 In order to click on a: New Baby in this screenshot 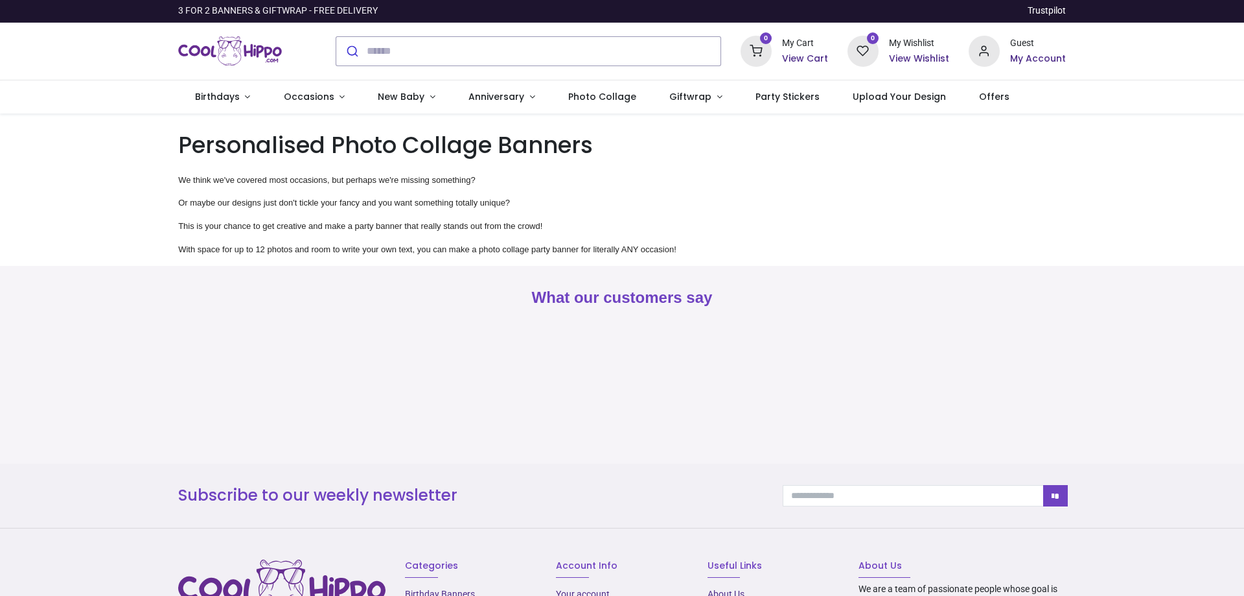, I will do `click(407, 97)`.